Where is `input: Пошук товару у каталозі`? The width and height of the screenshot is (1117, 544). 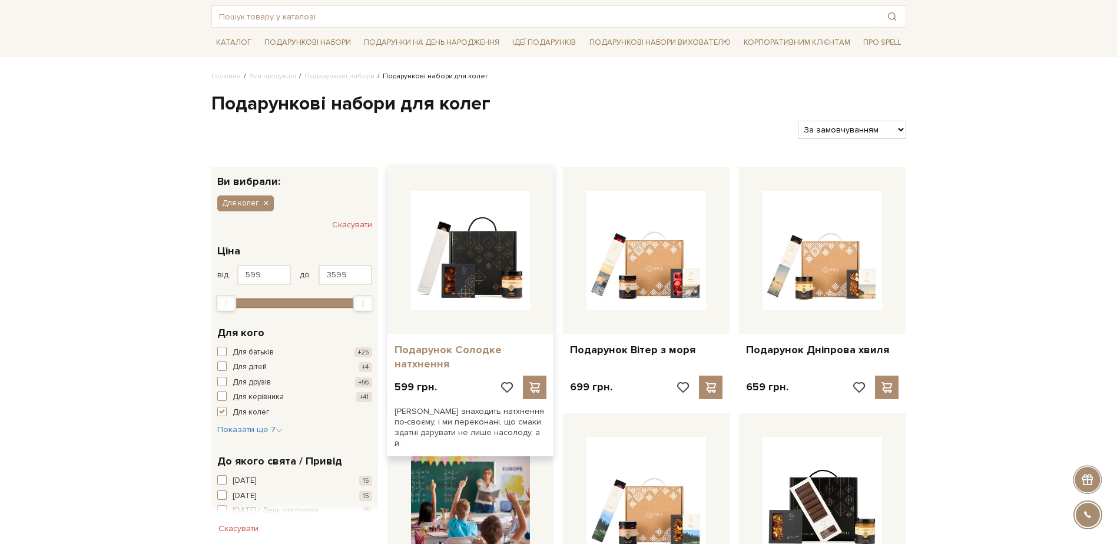 input: Пошук товару у каталозі is located at coordinates (545, 16).